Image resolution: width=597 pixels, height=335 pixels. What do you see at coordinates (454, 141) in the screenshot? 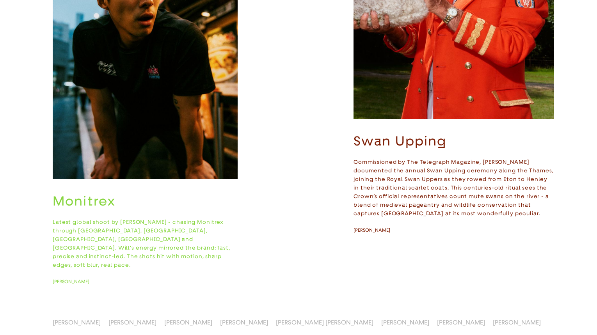
I see `h3: Swan Upping` at bounding box center [454, 141].